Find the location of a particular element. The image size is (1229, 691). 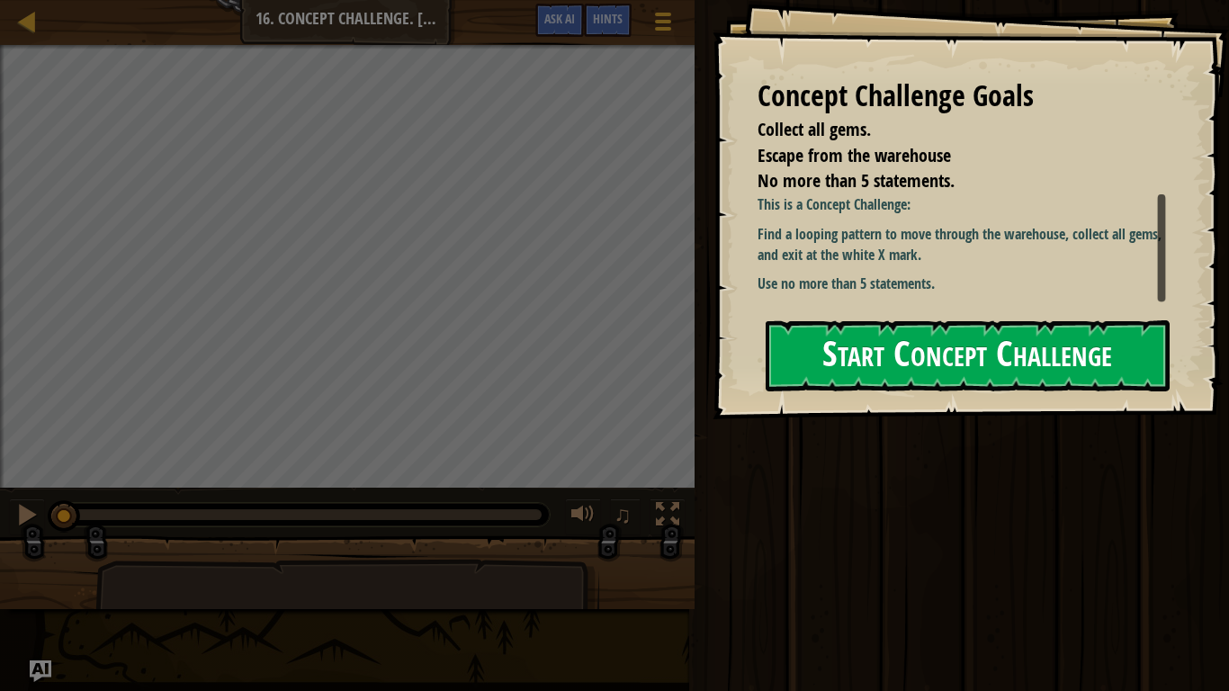

button: Show game menu is located at coordinates (663, 24).